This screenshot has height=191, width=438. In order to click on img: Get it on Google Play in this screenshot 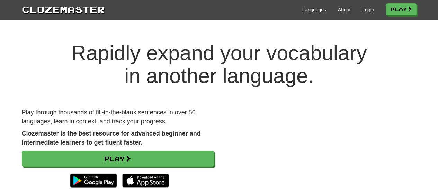, I will do `click(93, 180)`.